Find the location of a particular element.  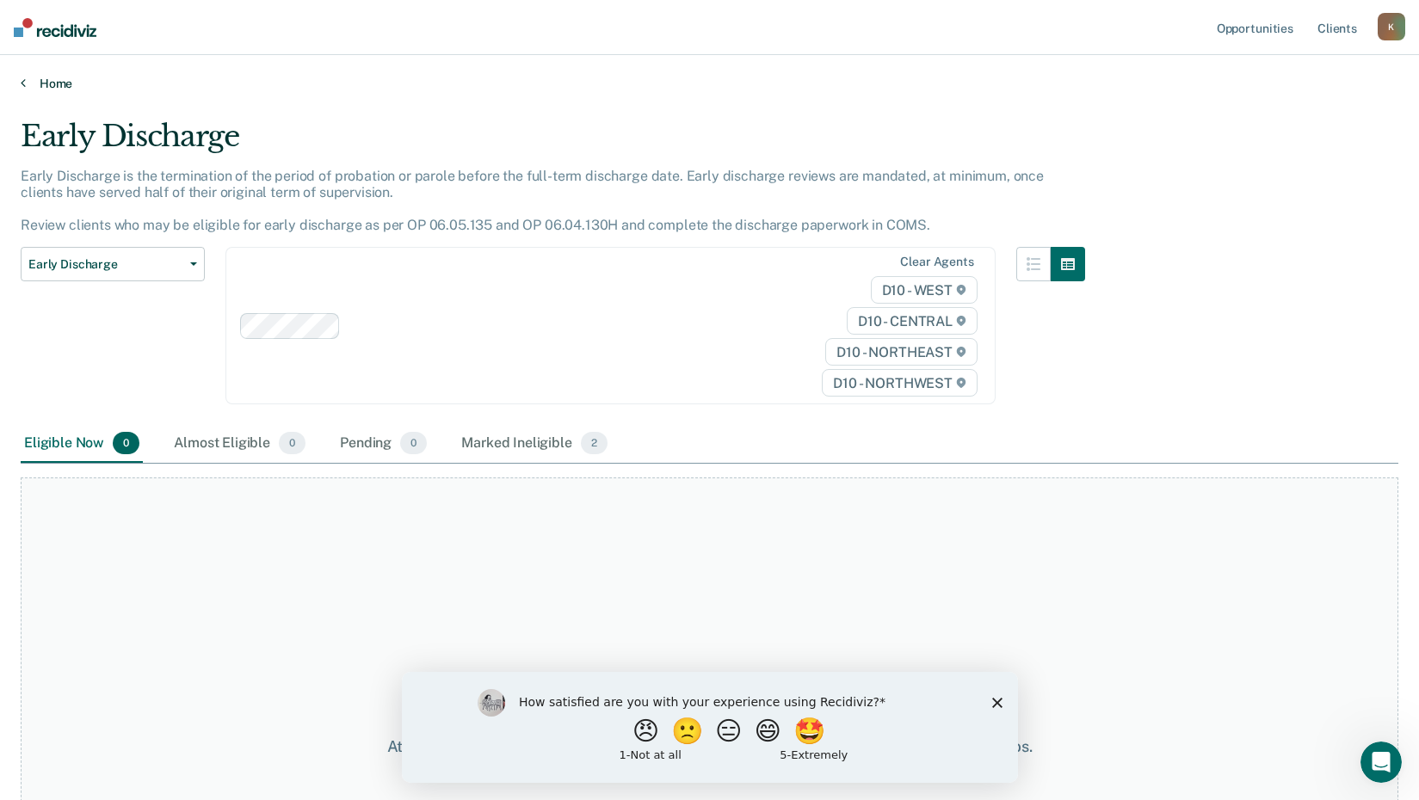

button: 3 is located at coordinates (328, 59).